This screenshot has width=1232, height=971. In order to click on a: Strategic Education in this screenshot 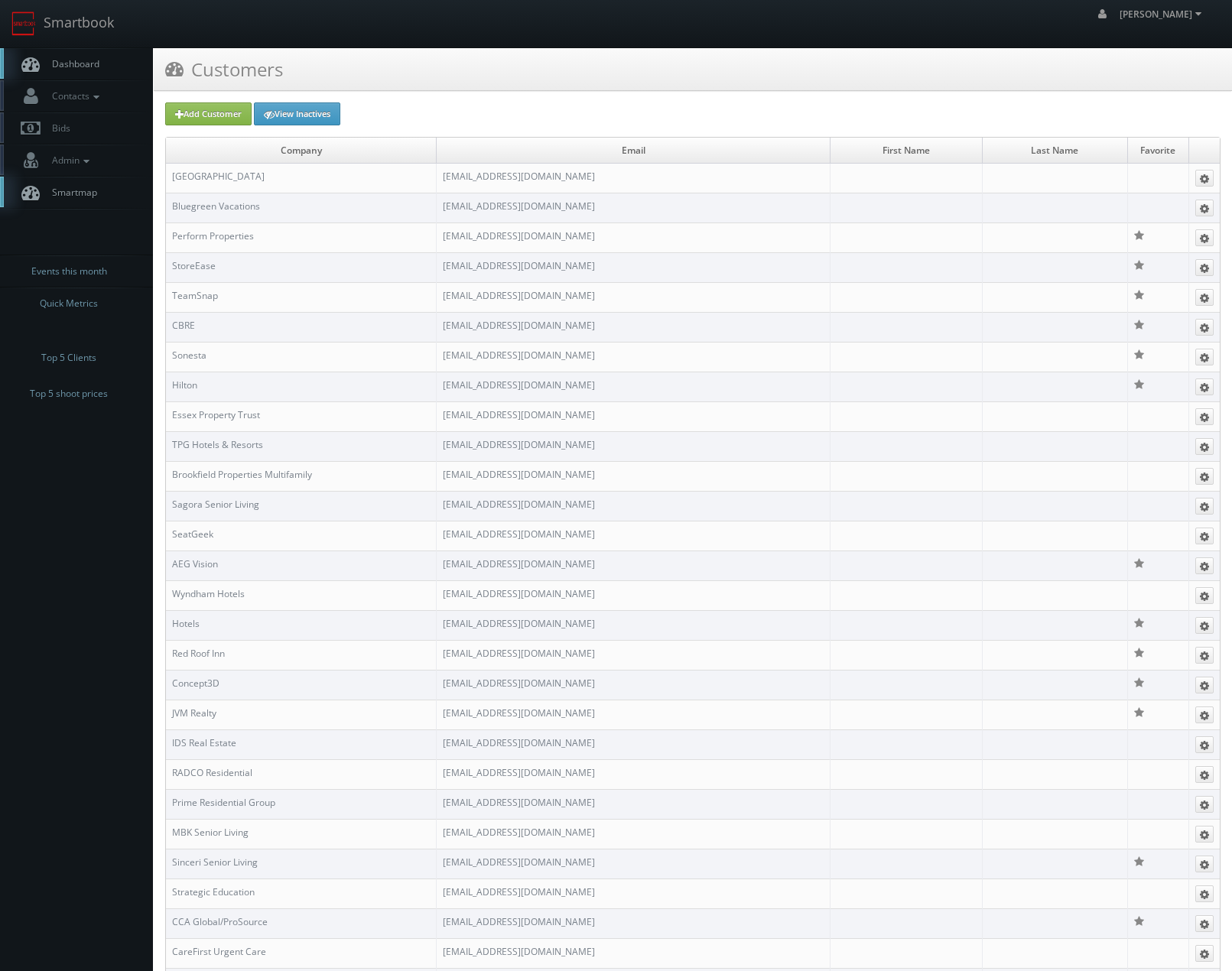, I will do `click(213, 891)`.